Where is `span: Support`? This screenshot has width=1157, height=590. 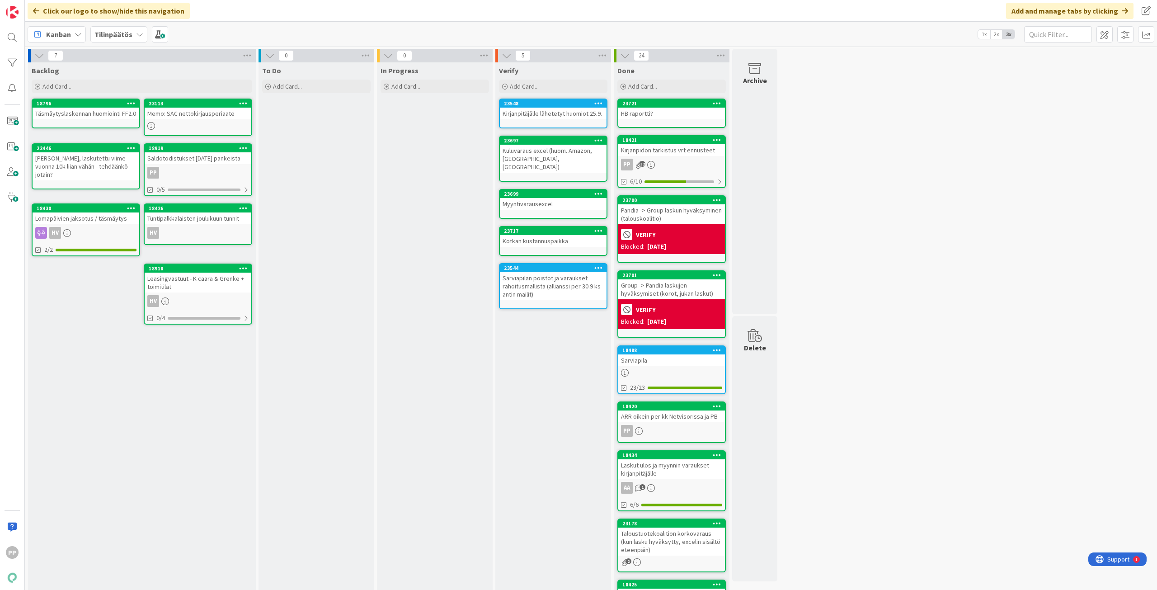
span: Support is located at coordinates (30, 7).